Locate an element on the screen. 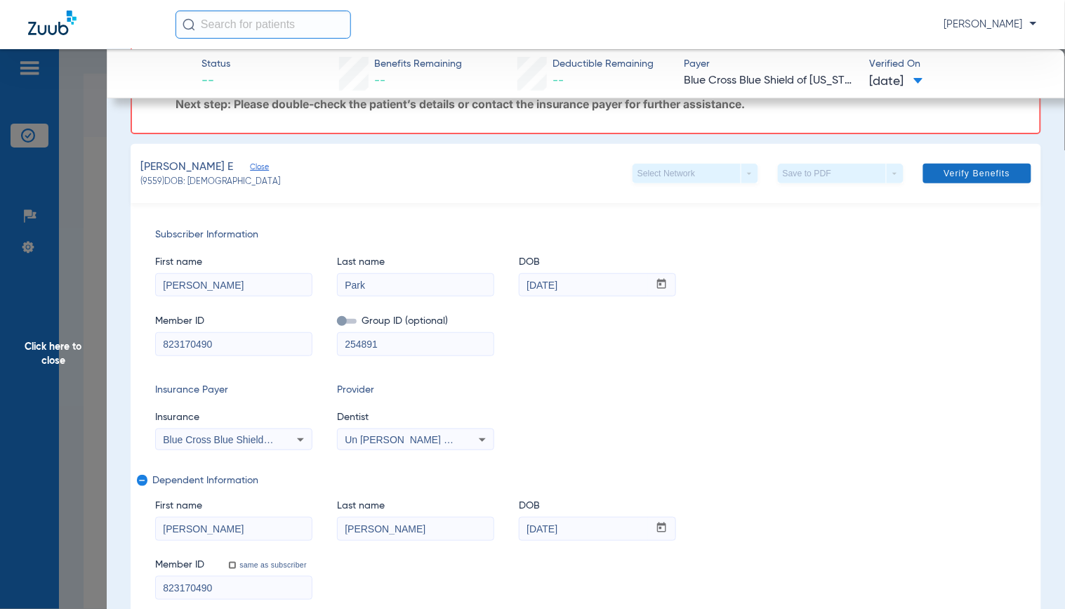 The height and width of the screenshot is (609, 1065). span: Status is located at coordinates (216, 64).